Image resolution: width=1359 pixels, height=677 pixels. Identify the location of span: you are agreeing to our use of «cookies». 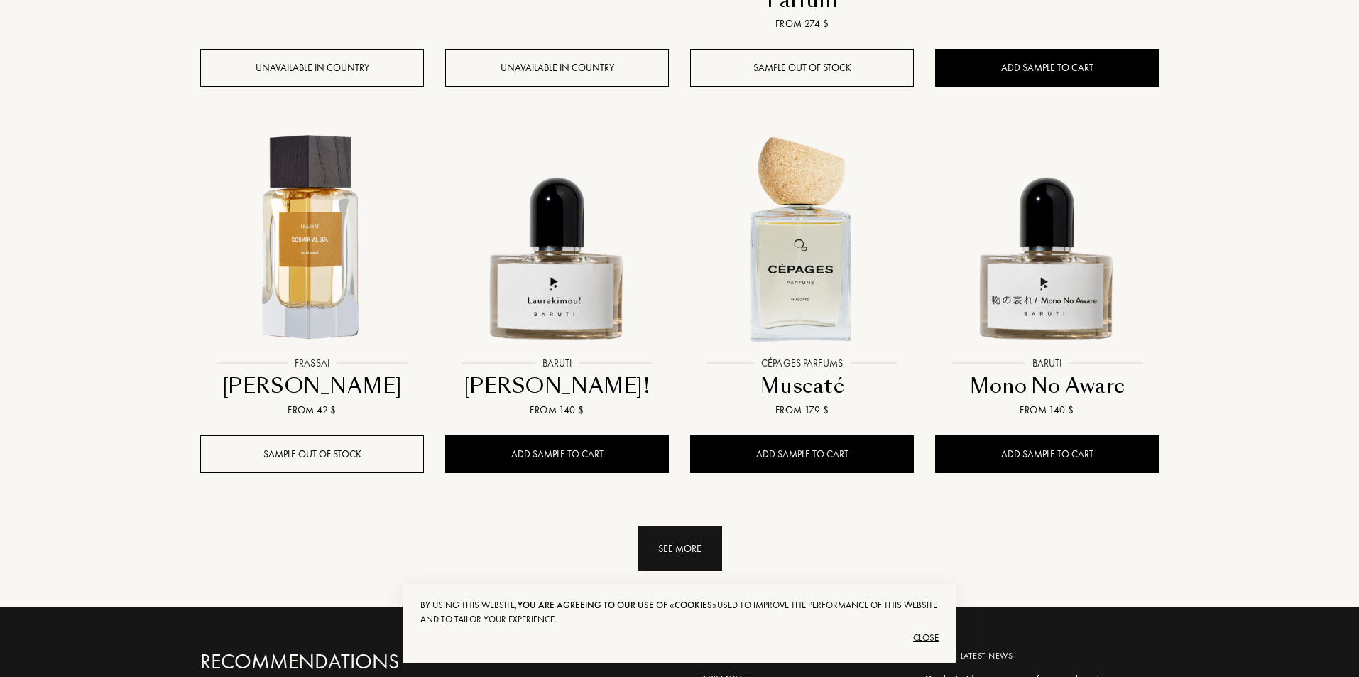
(617, 604).